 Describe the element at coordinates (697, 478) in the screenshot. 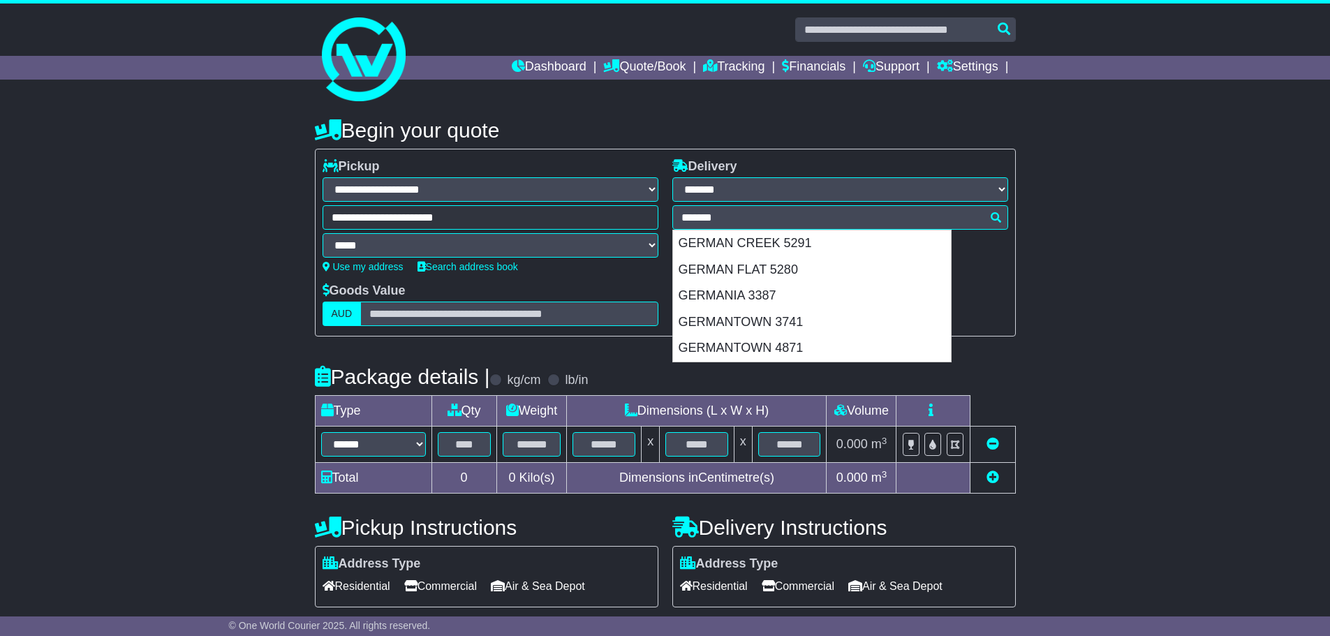

I see `td: Dimensions in Centimetre(s)` at that location.